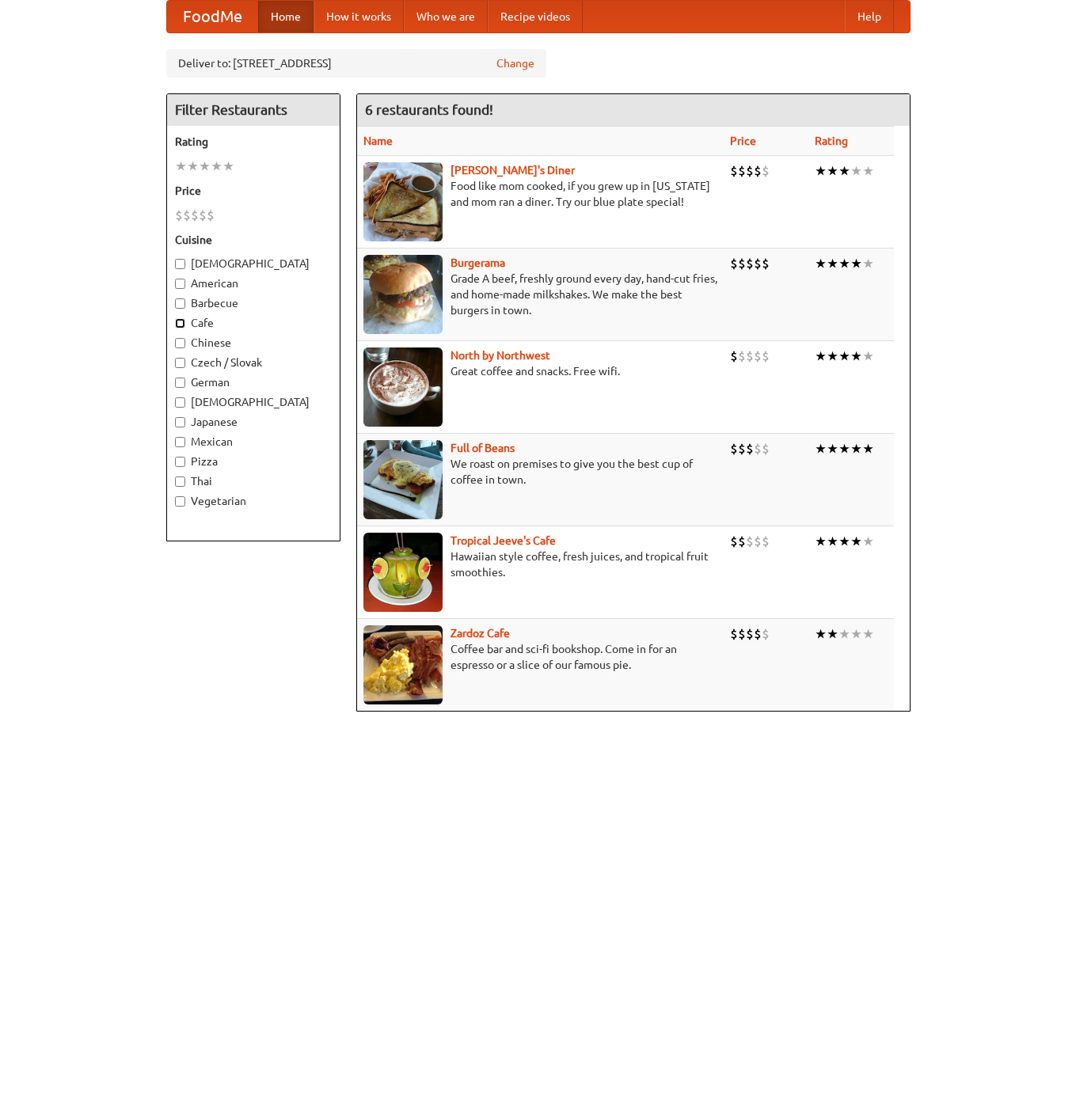 The height and width of the screenshot is (1120, 1076). Describe the element at coordinates (503, 540) in the screenshot. I see `a: Tropical Jeeve's Cafe` at that location.